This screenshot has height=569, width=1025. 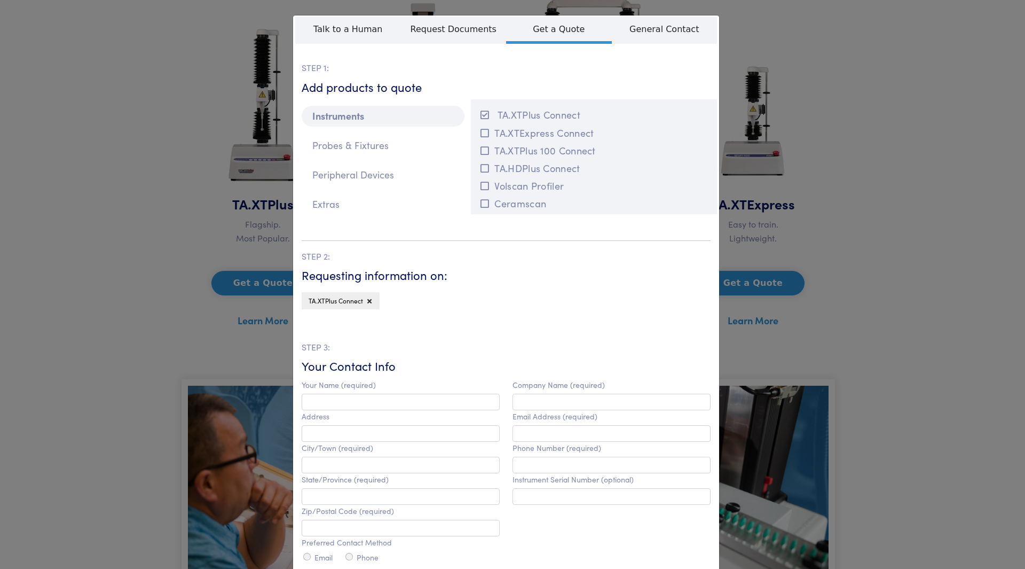 I want to click on p: Peripheral Devices, so click(x=383, y=175).